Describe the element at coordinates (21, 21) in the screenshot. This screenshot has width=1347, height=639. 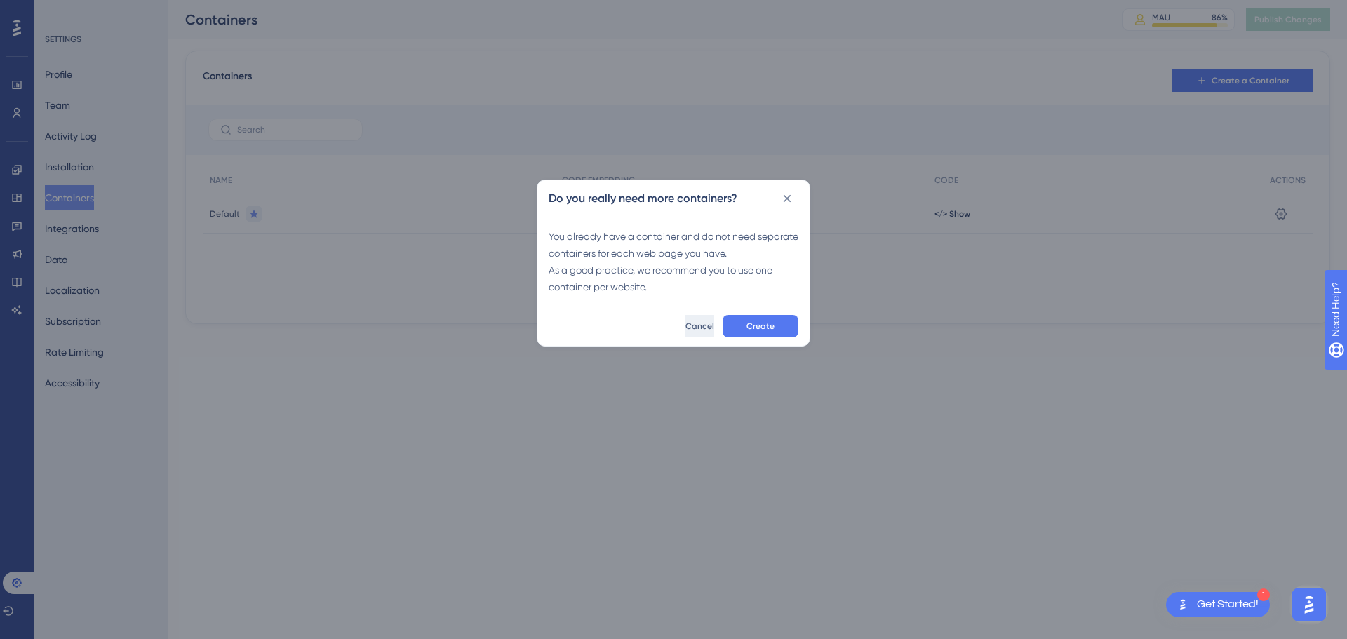
I see `button: Open AI Assistant Launcher` at that location.